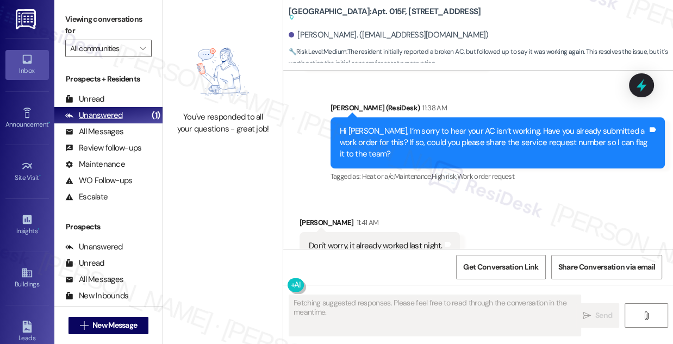  What do you see at coordinates (318, 52) in the screenshot?
I see `strong: 🔧 Risk Level: Medium` at bounding box center [318, 52].